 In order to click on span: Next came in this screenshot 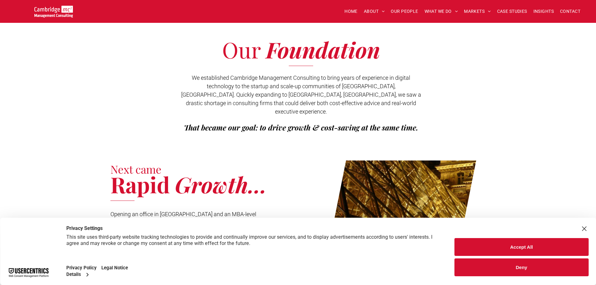, I will do `click(136, 169)`.